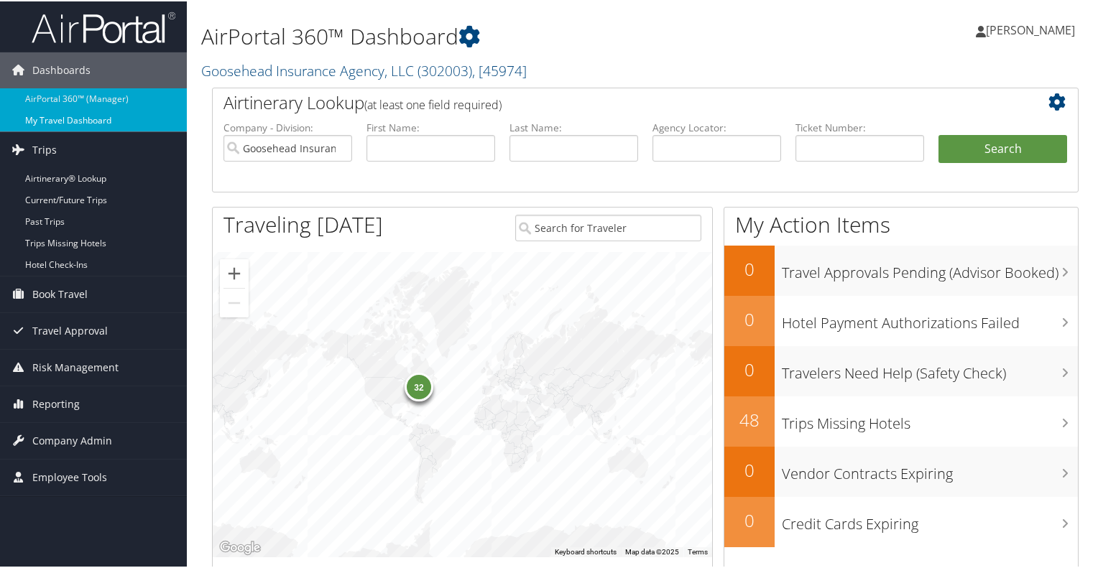 Image resolution: width=1098 pixels, height=568 pixels. Describe the element at coordinates (749, 419) in the screenshot. I see `h2: 48` at that location.